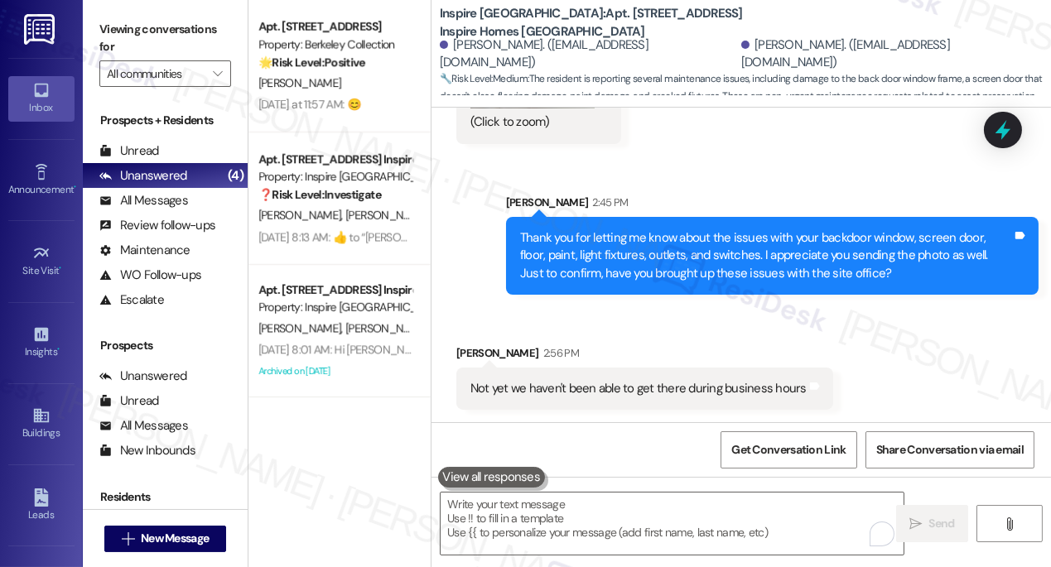 The width and height of the screenshot is (1051, 567). I want to click on div: (Click to zoom), so click(533, 122).